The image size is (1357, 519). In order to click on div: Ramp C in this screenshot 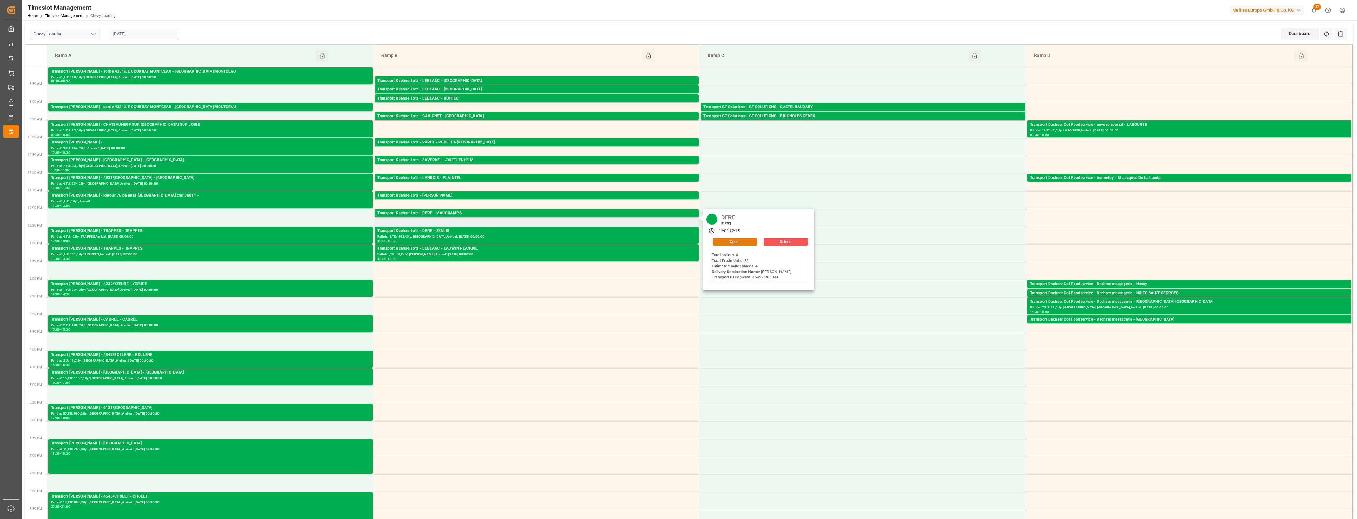, I will do `click(836, 56)`.